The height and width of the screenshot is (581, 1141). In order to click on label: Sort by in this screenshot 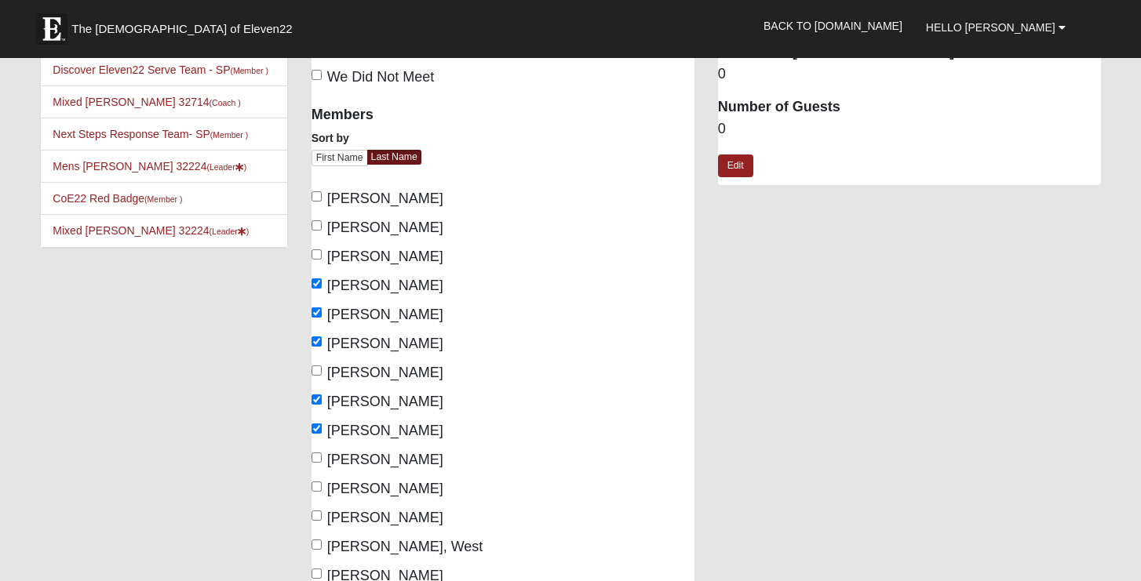, I will do `click(330, 138)`.